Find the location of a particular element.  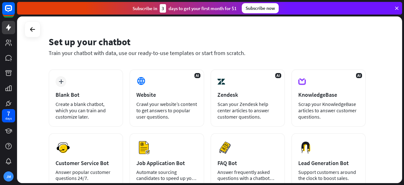

button: Open LiveChat chat widget is located at coordinates (15, 12).